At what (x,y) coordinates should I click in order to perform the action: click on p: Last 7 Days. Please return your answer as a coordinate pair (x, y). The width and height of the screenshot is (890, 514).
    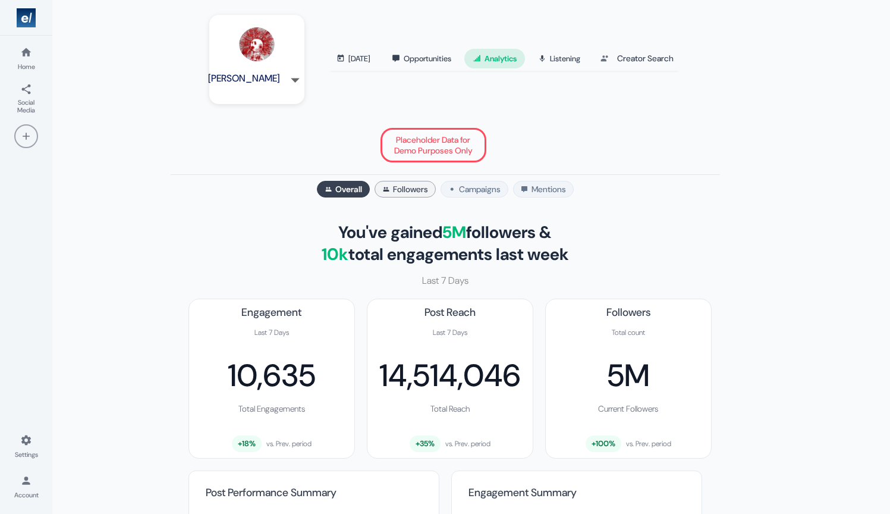
    Looking at the image, I should click on (445, 280).